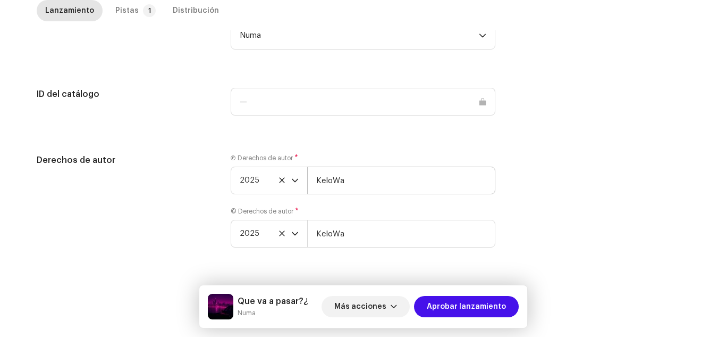 The width and height of the screenshot is (726, 337). Describe the element at coordinates (125, 160) in the screenshot. I see `h5: Derechos de autor` at that location.